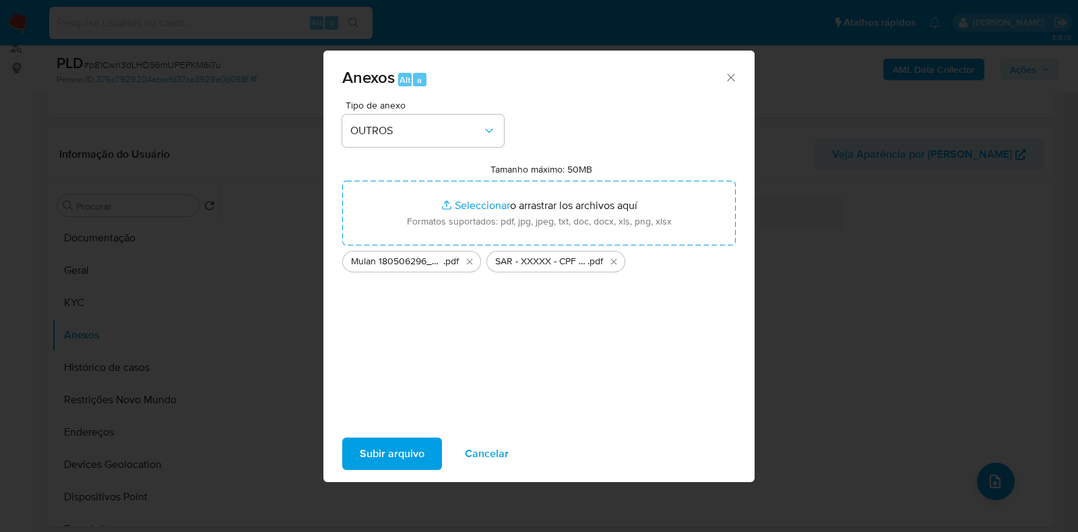  I want to click on span: Tipo de anexo, so click(426, 105).